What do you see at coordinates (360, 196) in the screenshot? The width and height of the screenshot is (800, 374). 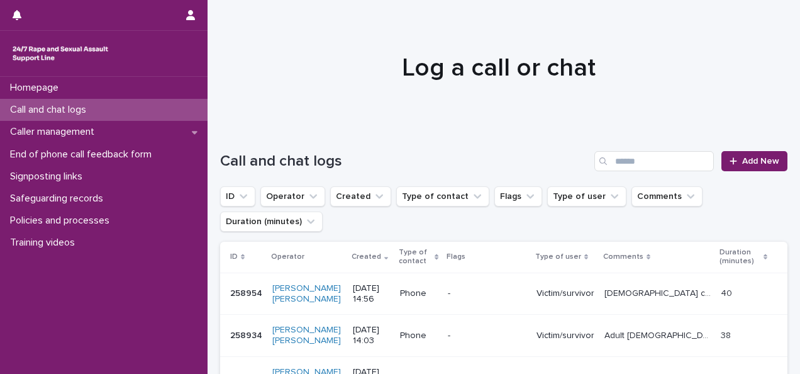 I see `button: Created` at bounding box center [360, 196].